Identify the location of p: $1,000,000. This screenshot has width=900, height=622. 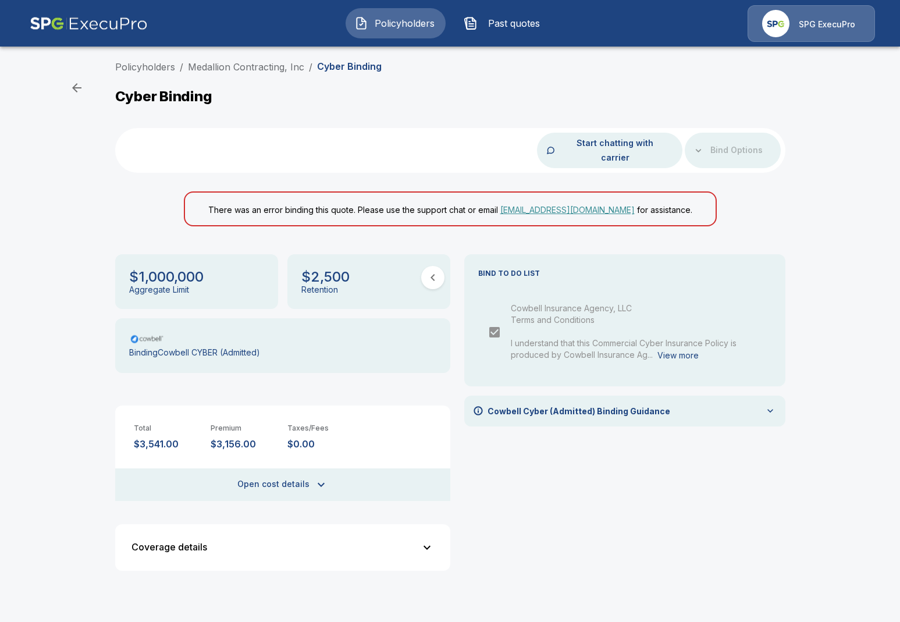
(166, 276).